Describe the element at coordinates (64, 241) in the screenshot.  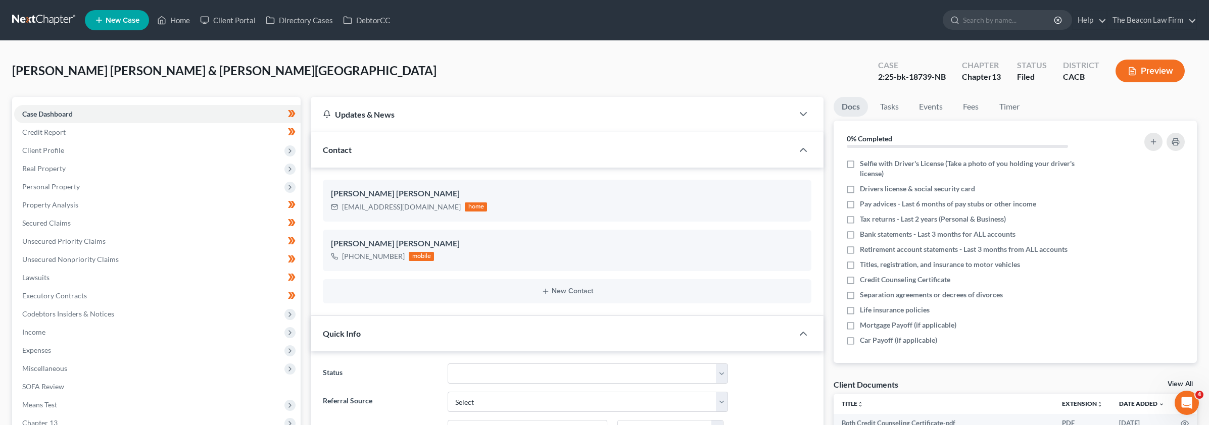
I see `span: Unsecured Priority Claims` at that location.